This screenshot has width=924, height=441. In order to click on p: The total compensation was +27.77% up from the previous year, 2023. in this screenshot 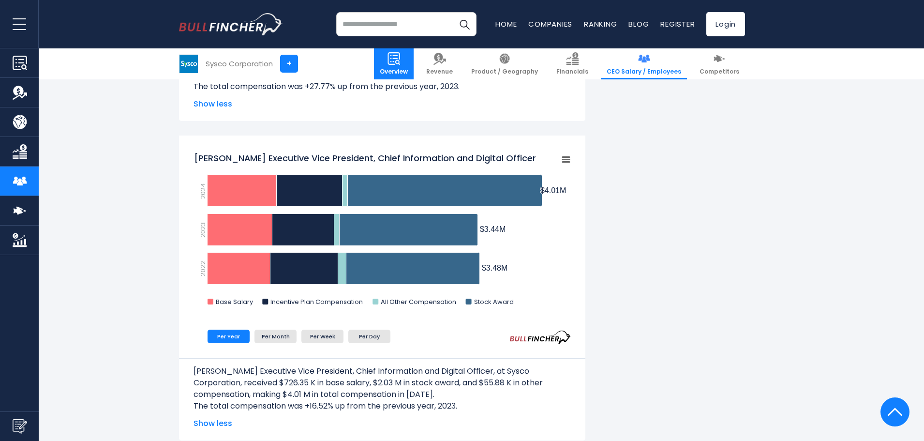, I will do `click(382, 87)`.